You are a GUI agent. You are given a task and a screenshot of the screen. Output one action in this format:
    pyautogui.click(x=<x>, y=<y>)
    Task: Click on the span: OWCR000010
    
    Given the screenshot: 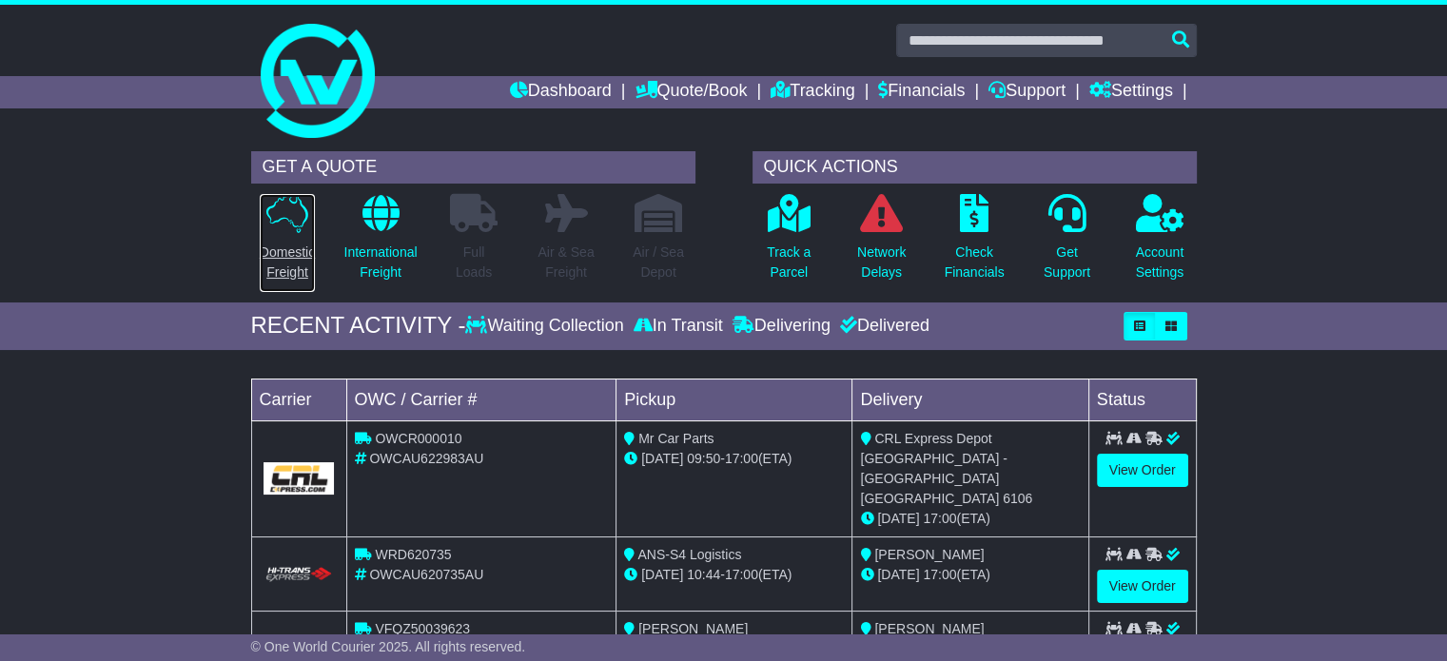 What is the action you would take?
    pyautogui.click(x=418, y=439)
    